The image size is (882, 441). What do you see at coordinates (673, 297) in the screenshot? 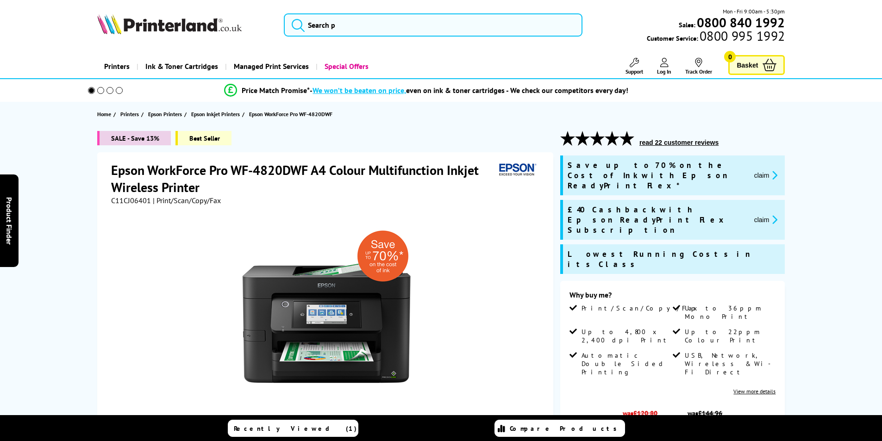
I see `div: Why buy me?` at bounding box center [673, 297].